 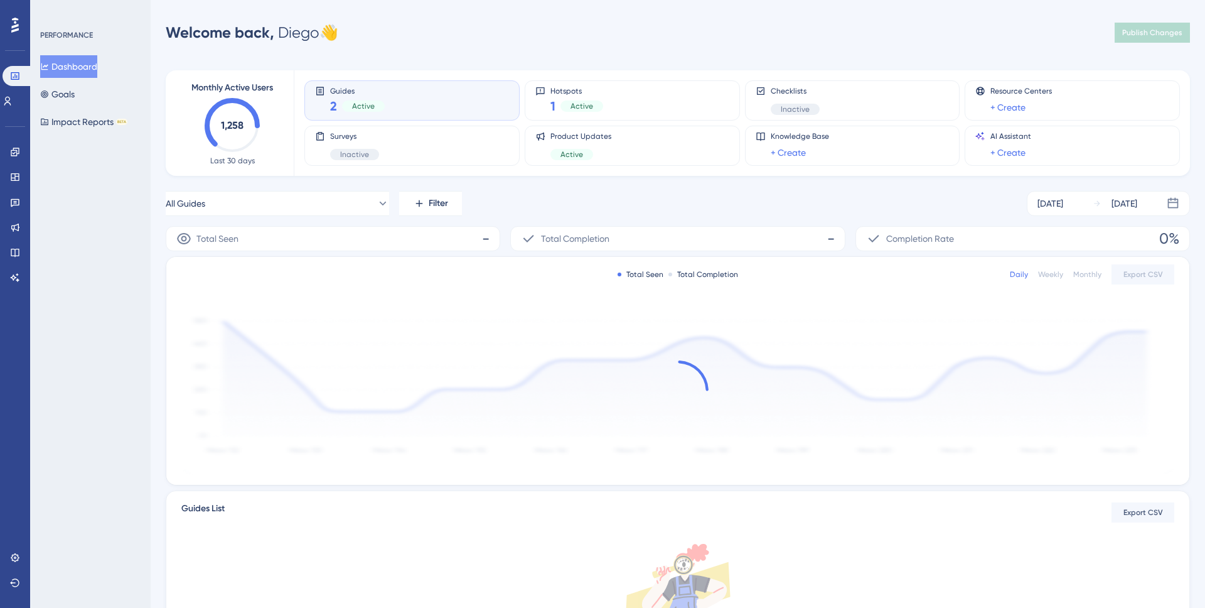 What do you see at coordinates (185, 203) in the screenshot?
I see `span: All Guides` at bounding box center [185, 203].